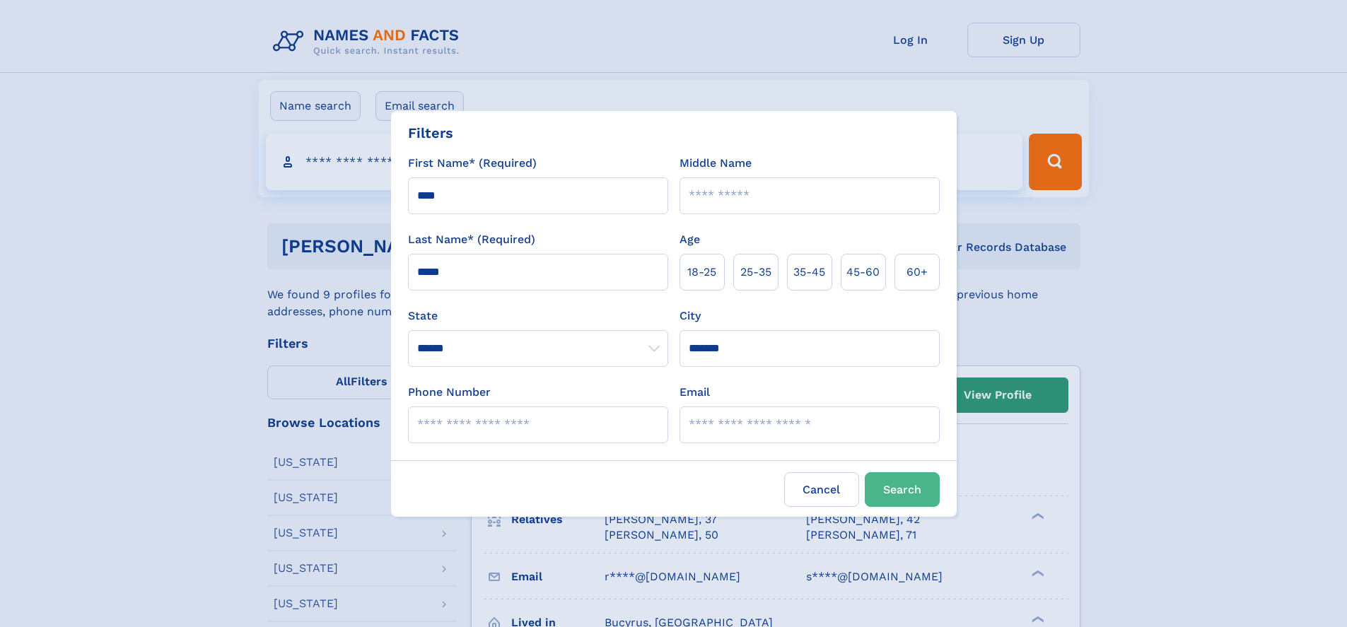  What do you see at coordinates (756, 272) in the screenshot?
I see `span: 25‑35` at bounding box center [756, 272].